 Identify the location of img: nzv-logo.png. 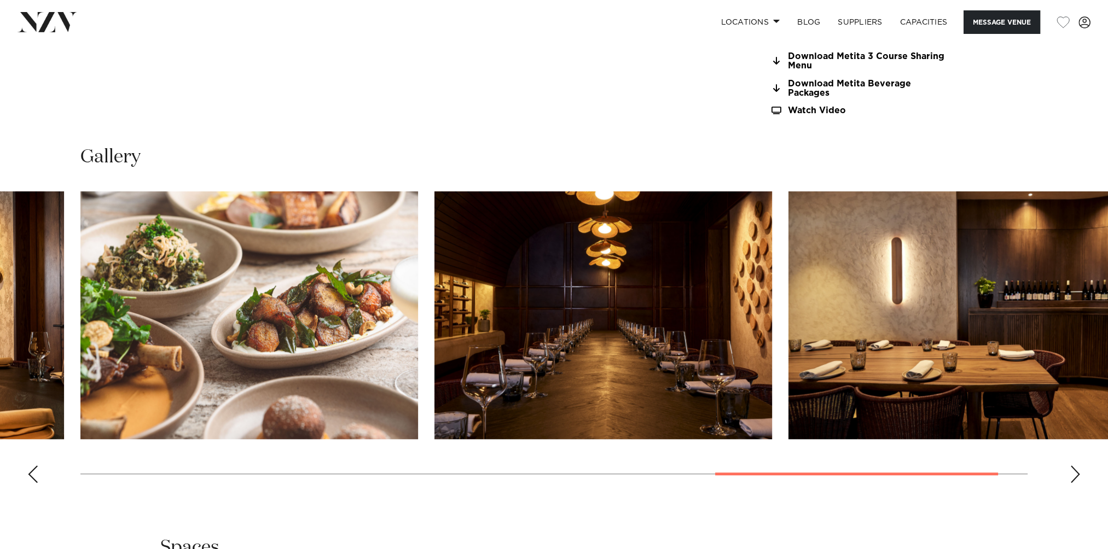
(47, 22).